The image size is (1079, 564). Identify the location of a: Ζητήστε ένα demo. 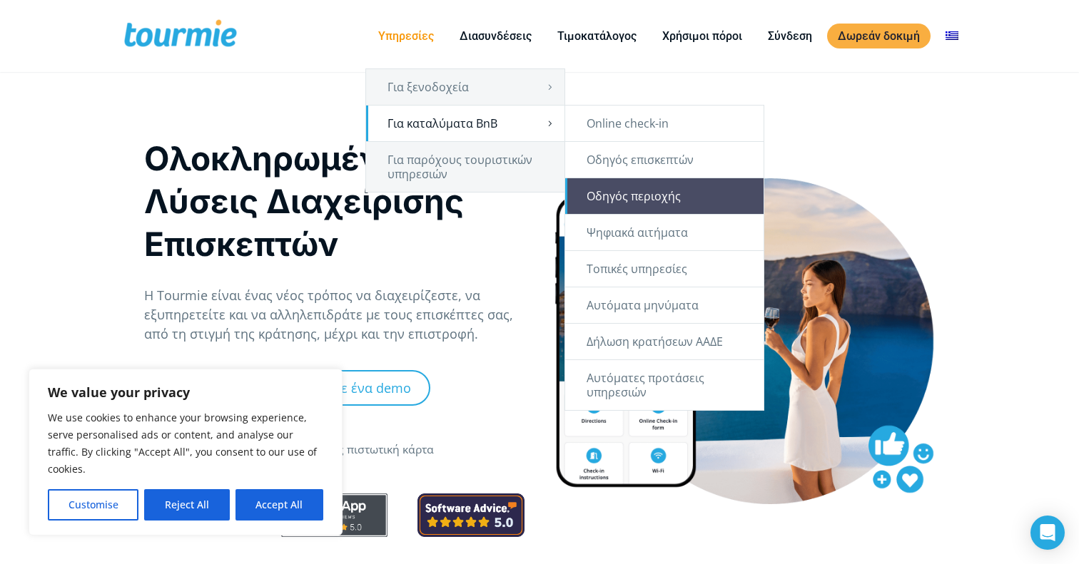
(354, 388).